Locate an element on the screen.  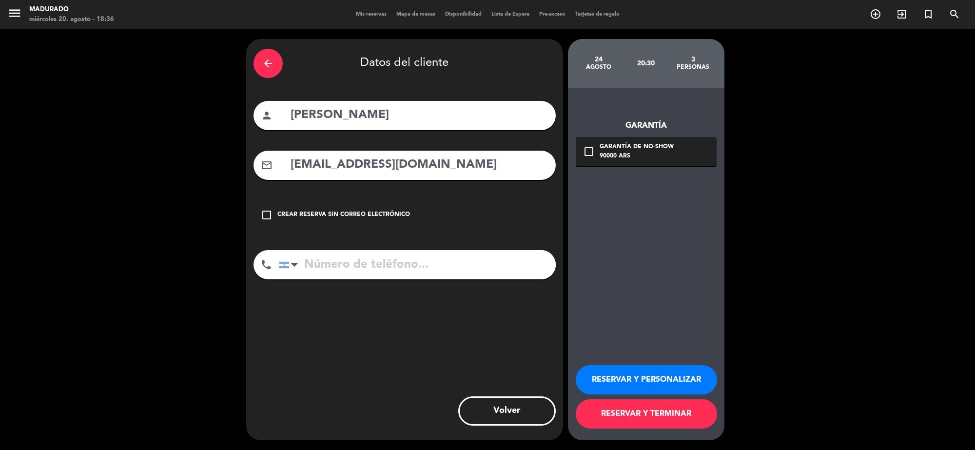
button: RESERVAR Y TERMINAR is located at coordinates (646, 414).